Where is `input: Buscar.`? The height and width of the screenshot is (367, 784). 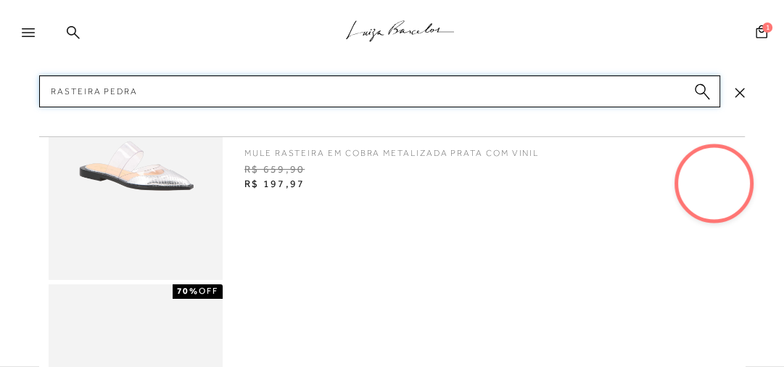
input: Buscar. is located at coordinates (379, 91).